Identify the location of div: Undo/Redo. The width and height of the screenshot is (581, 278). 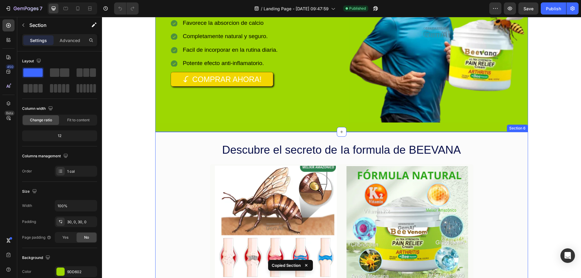
(126, 8).